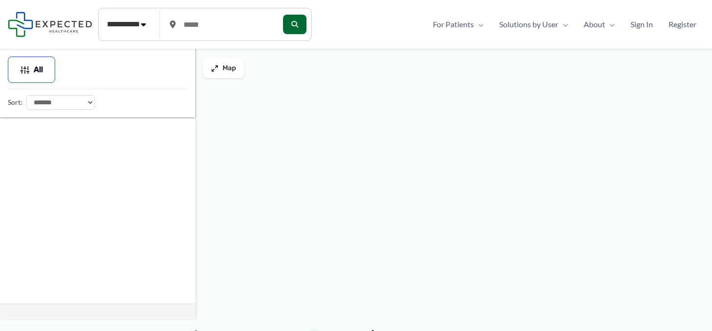 The image size is (712, 331). I want to click on a: Solutions by UserMenu Toggle, so click(533, 24).